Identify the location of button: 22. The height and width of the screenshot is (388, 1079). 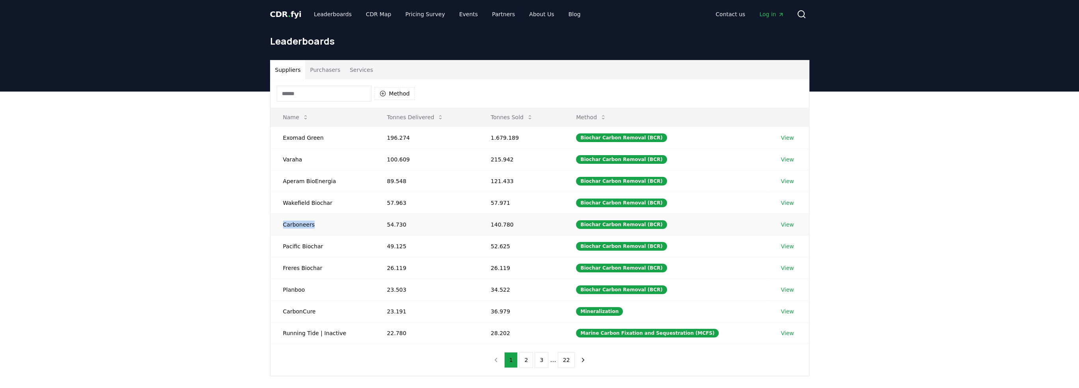
(567, 360).